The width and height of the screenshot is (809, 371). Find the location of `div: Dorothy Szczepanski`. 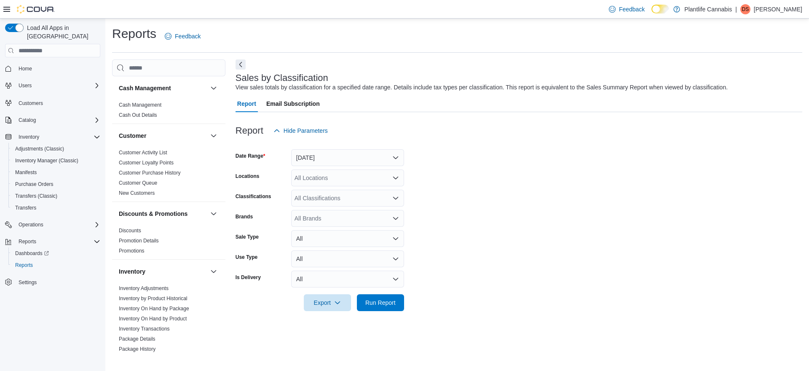

div: Dorothy Szczepanski is located at coordinates (746, 9).